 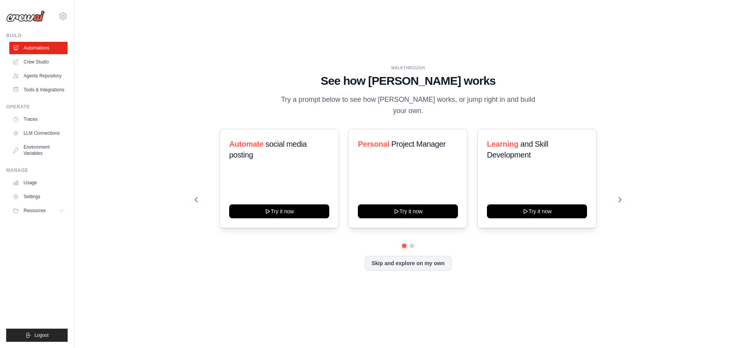 I want to click on span: Learning, so click(x=503, y=144).